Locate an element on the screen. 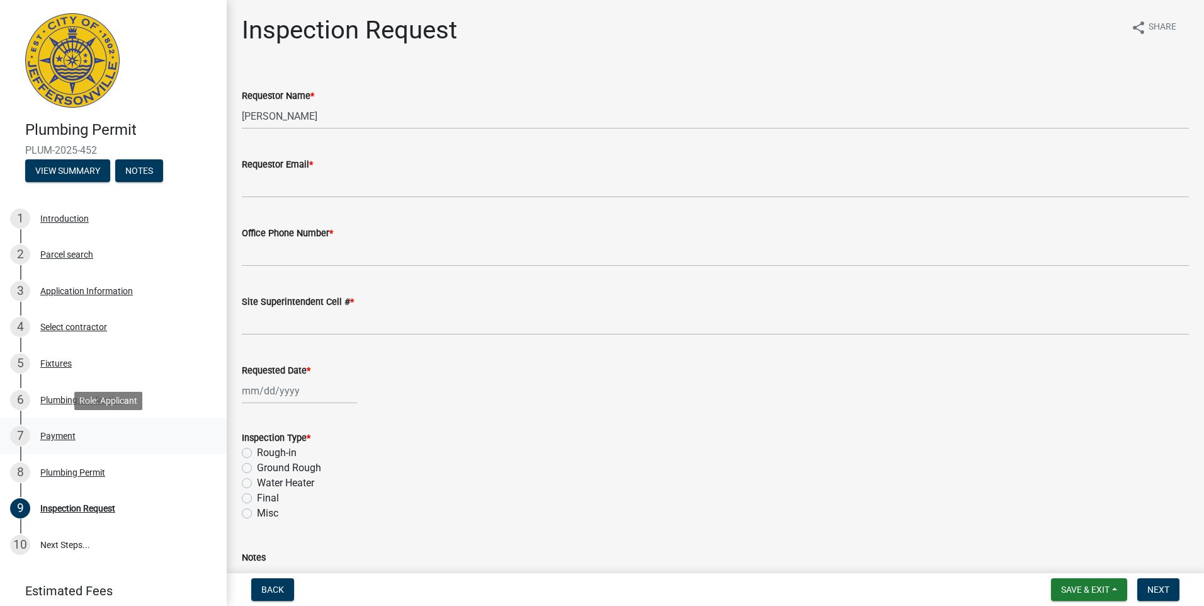 This screenshot has width=1204, height=606. span: Next is located at coordinates (1158, 590).